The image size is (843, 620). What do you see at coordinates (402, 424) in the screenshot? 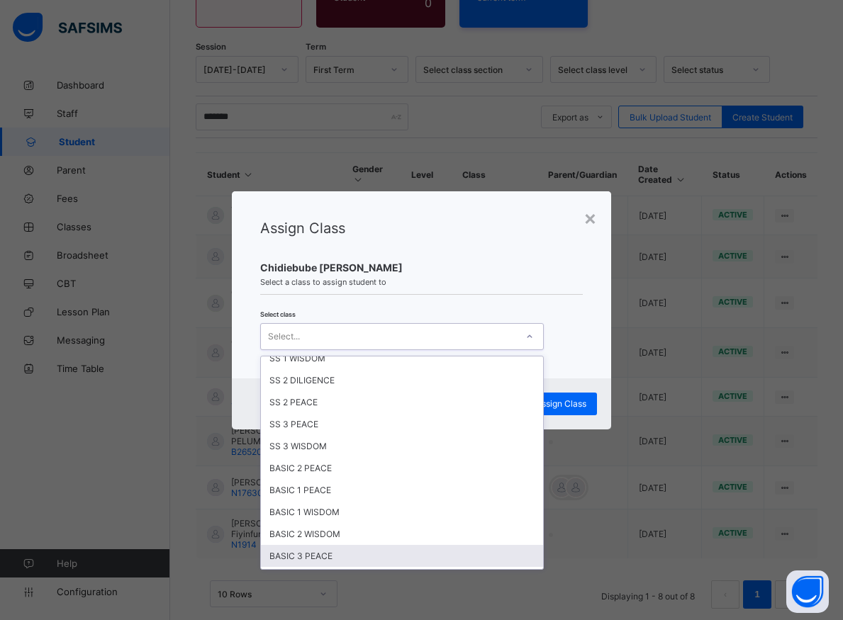
I see `div: SS 3 PEACE` at bounding box center [402, 424].